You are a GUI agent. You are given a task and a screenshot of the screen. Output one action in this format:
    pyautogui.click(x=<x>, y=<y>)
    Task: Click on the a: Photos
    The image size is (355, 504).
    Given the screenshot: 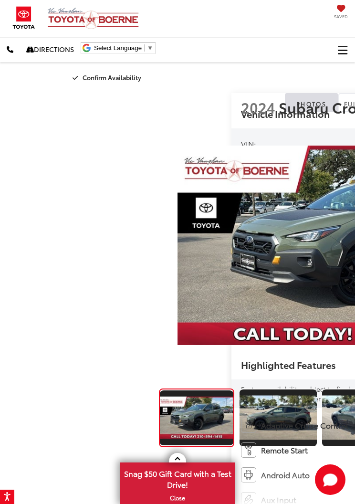 What is the action you would take?
    pyautogui.click(x=312, y=103)
    